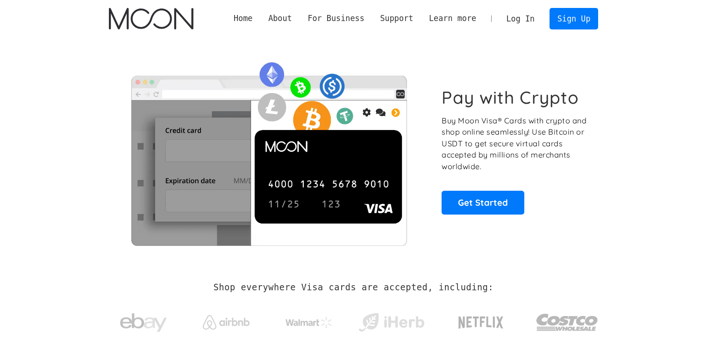 The height and width of the screenshot is (345, 707). Describe the element at coordinates (574, 18) in the screenshot. I see `a: Sign Up` at that location.